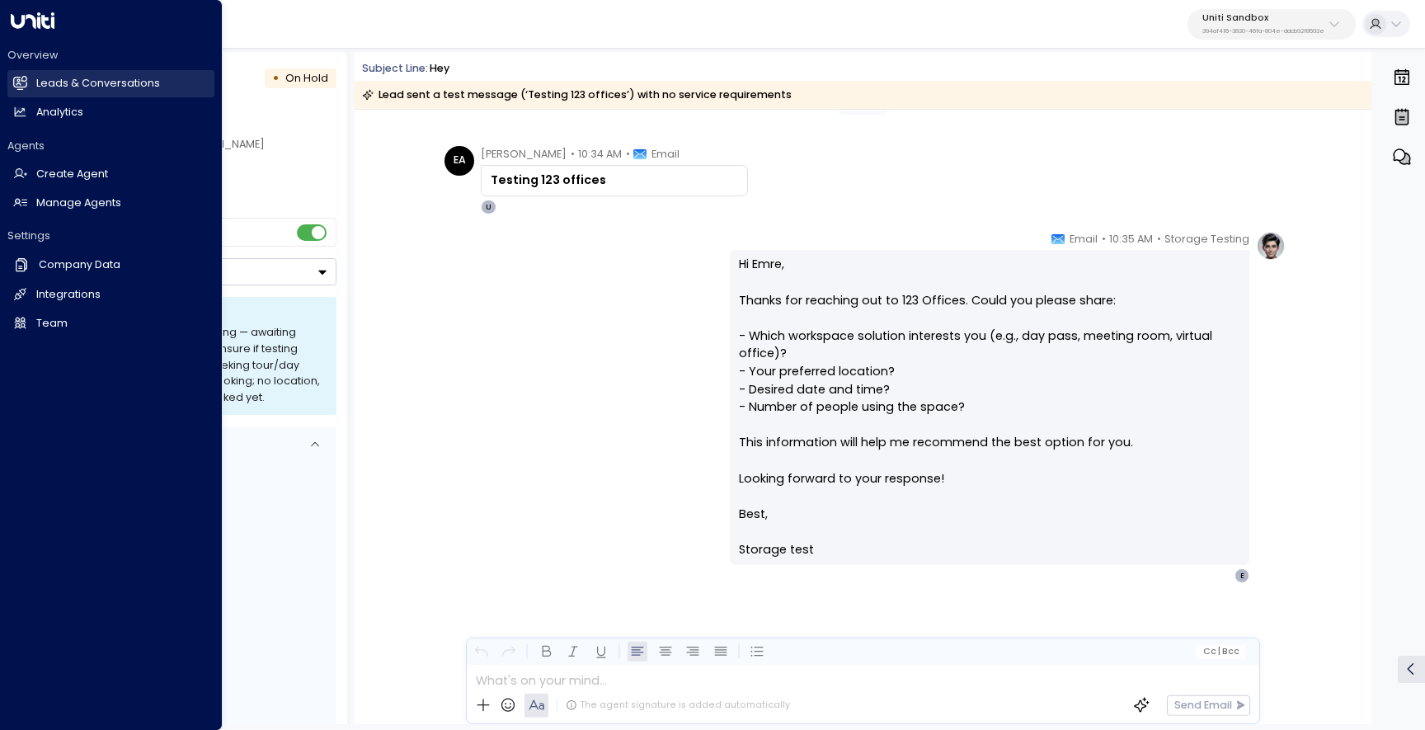 This screenshot has height=730, width=1425. What do you see at coordinates (1264, 31) in the screenshot?
I see `p: 394af4f6-3830-46fa-804e-ddcb92f8593e` at bounding box center [1264, 31].